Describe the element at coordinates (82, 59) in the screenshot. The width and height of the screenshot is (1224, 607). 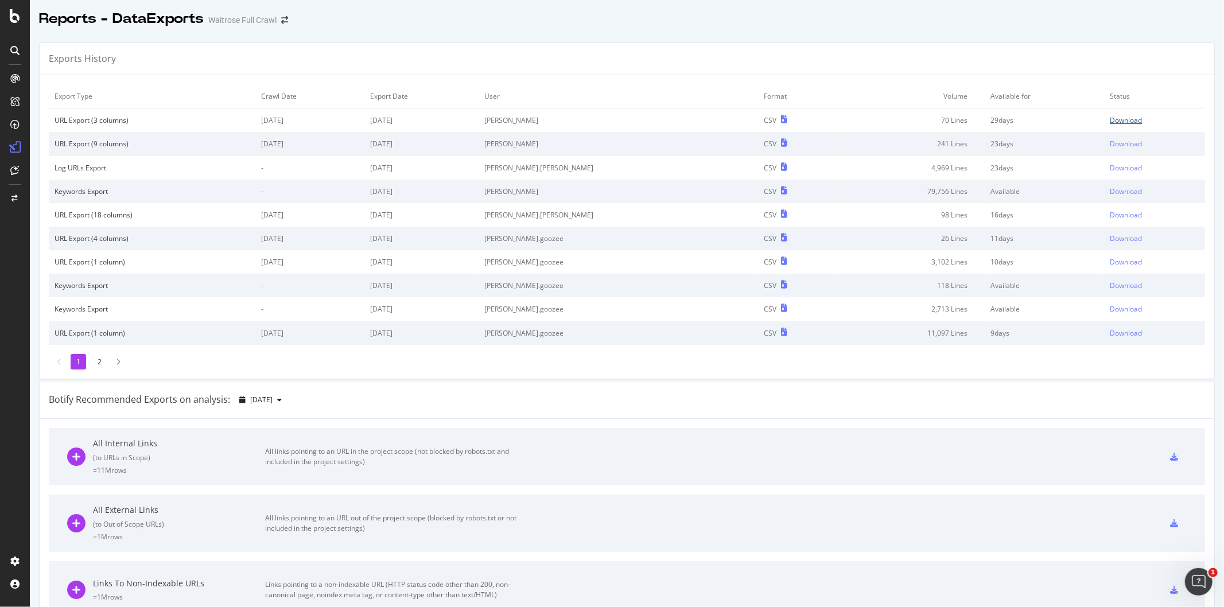
I see `div: Exports History` at that location.